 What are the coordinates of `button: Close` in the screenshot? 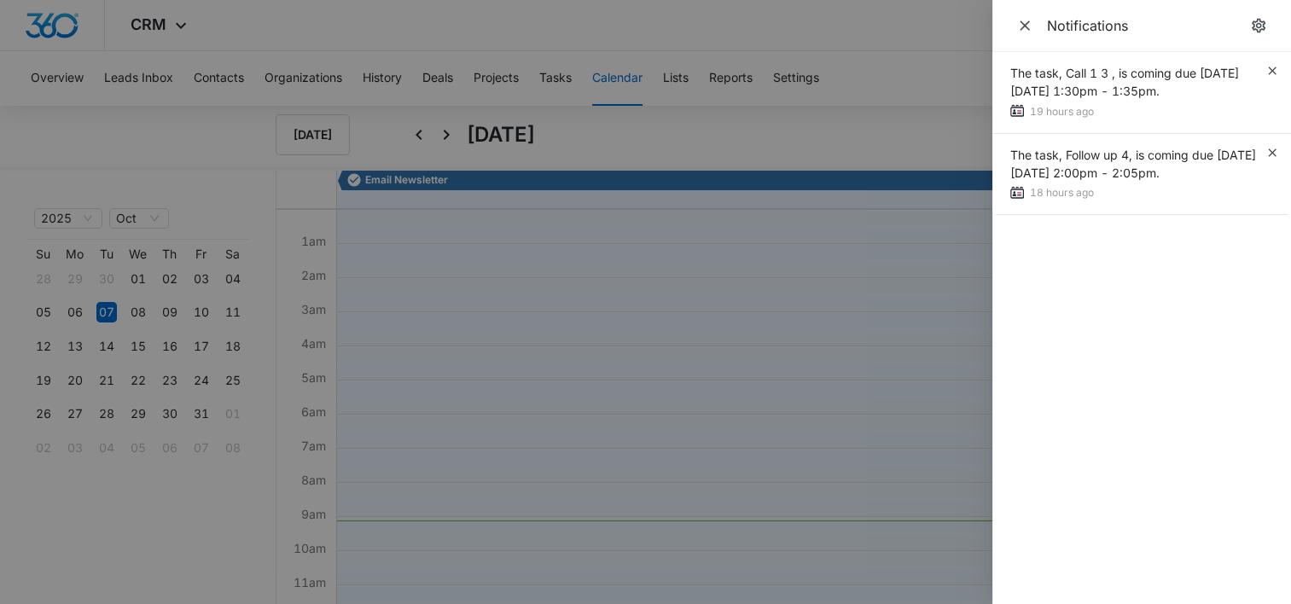 It's located at (1025, 26).